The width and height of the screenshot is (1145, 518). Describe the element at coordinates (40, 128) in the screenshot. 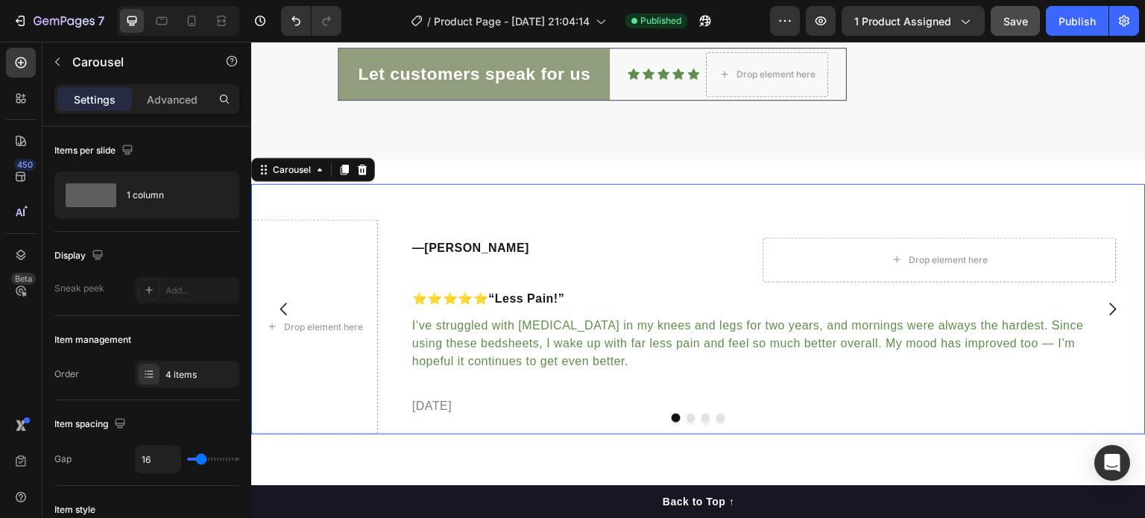

I see `div: Carousel` at that location.